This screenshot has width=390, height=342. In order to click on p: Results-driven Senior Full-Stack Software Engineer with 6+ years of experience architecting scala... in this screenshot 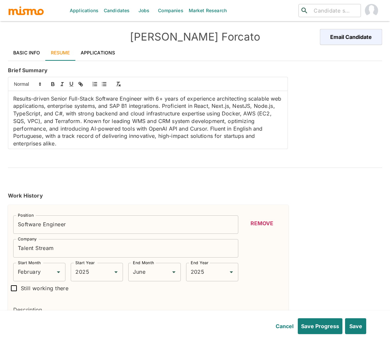, I will do `click(148, 121)`.